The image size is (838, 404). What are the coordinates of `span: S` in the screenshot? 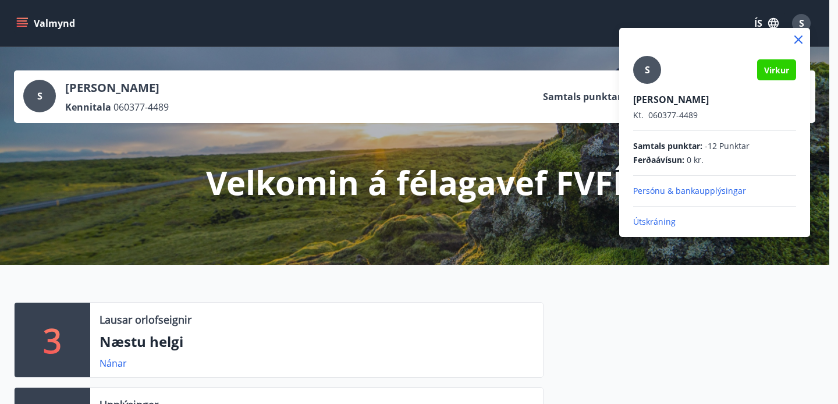 It's located at (647, 70).